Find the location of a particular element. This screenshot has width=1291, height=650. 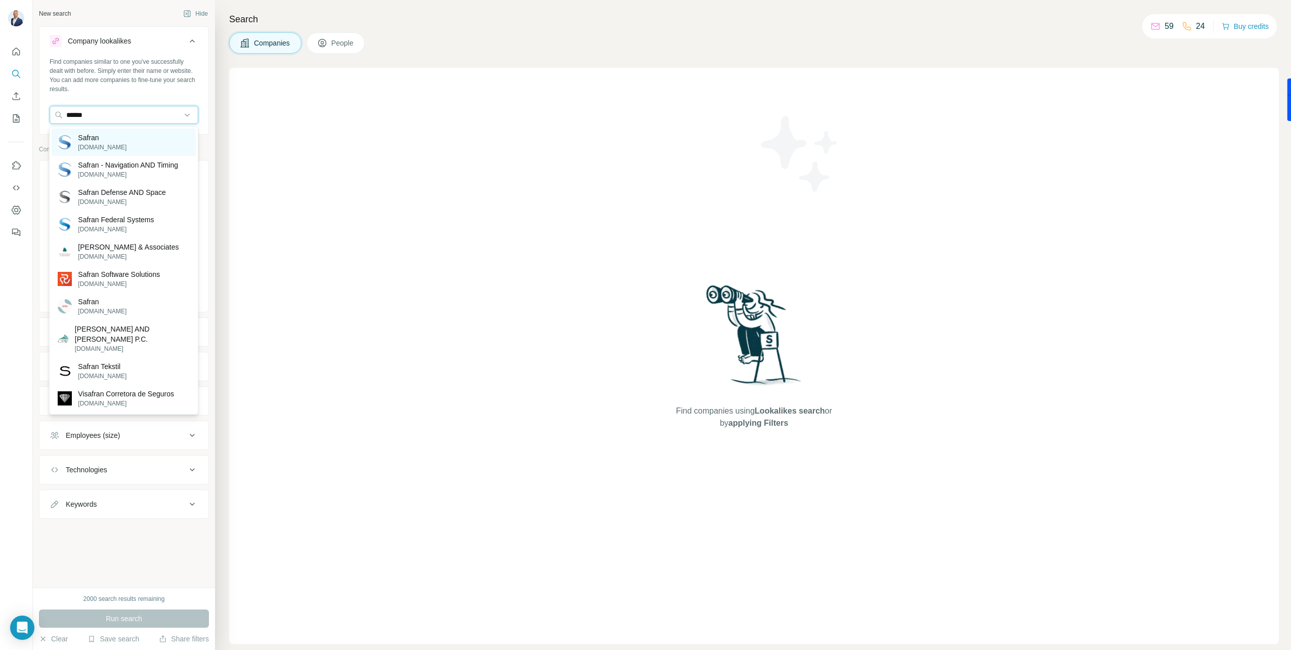

p: Company information is located at coordinates (124, 149).